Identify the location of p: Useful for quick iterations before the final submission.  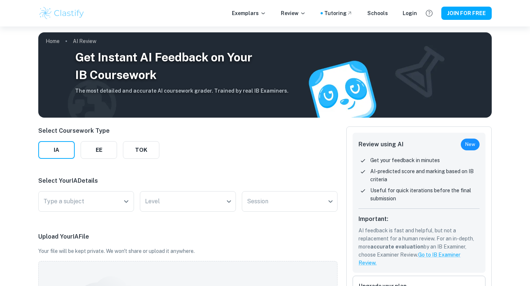
(425, 195).